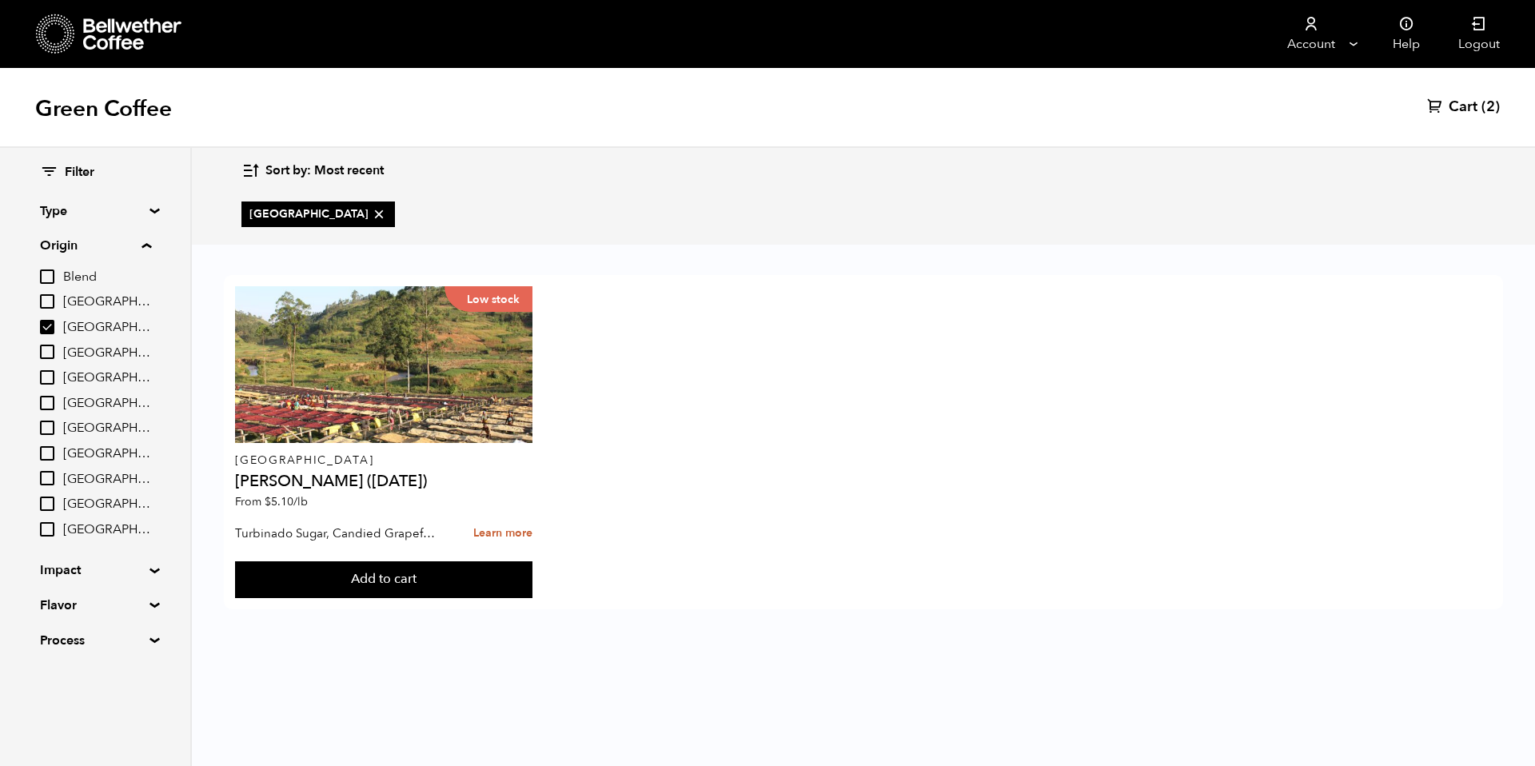 This screenshot has width=1535, height=766. What do you see at coordinates (107, 277) in the screenshot?
I see `span: Blend` at bounding box center [107, 277].